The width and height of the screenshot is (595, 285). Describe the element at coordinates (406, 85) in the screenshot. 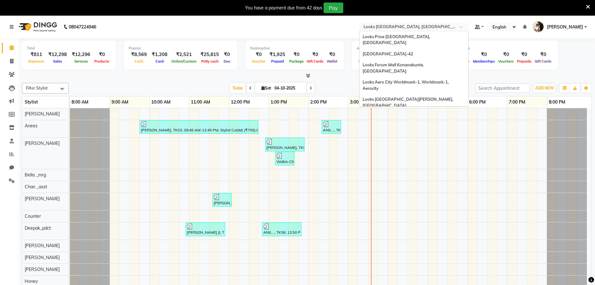

I see `span: Looks Aero City Worldmark-1, Worldmark-1, Aerocity` at that location.